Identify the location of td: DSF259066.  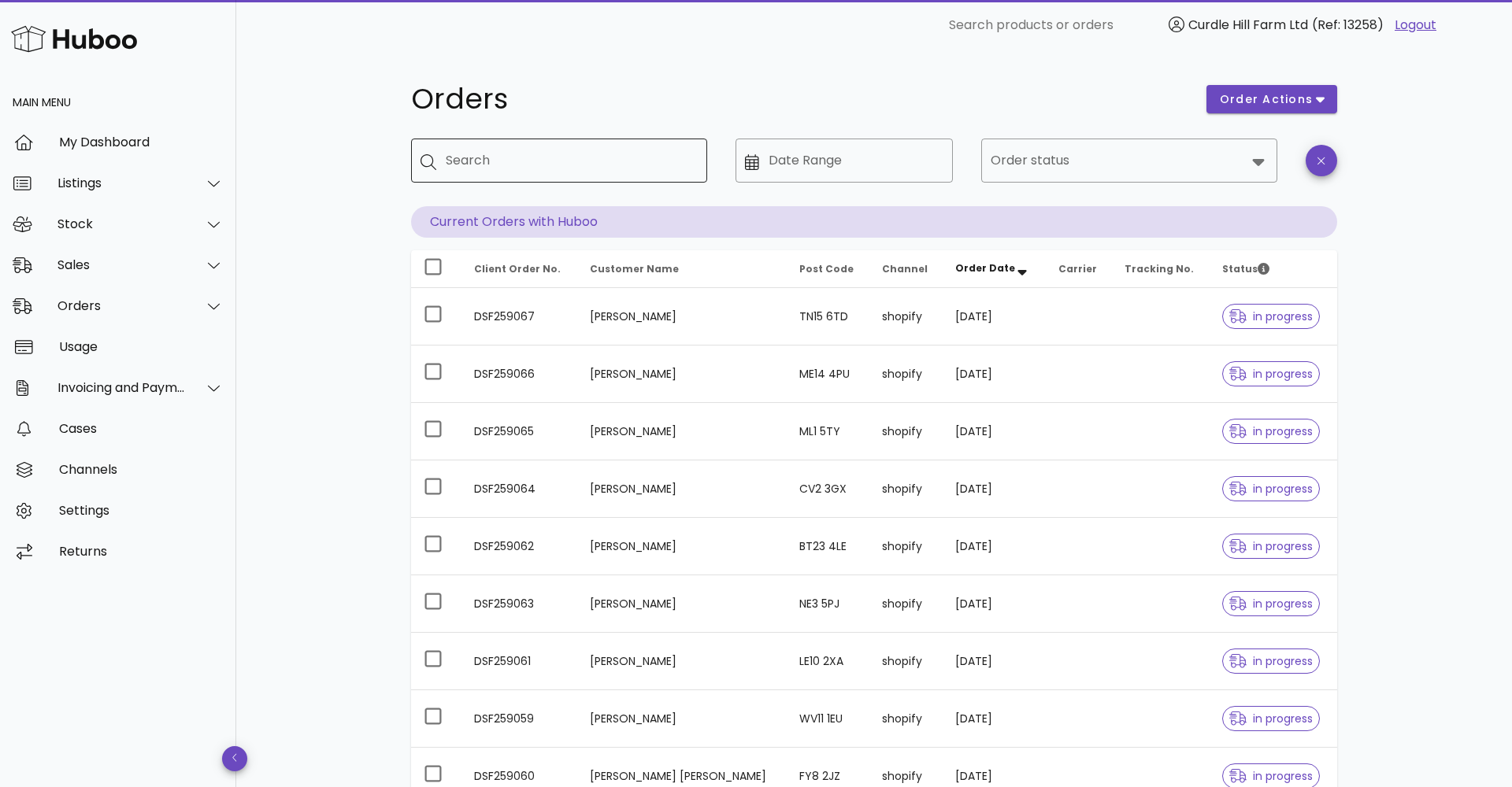
(518, 374).